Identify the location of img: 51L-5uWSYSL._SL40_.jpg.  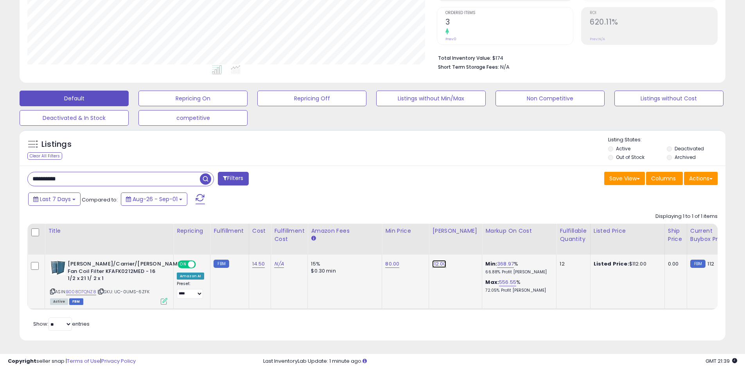
(58, 268).